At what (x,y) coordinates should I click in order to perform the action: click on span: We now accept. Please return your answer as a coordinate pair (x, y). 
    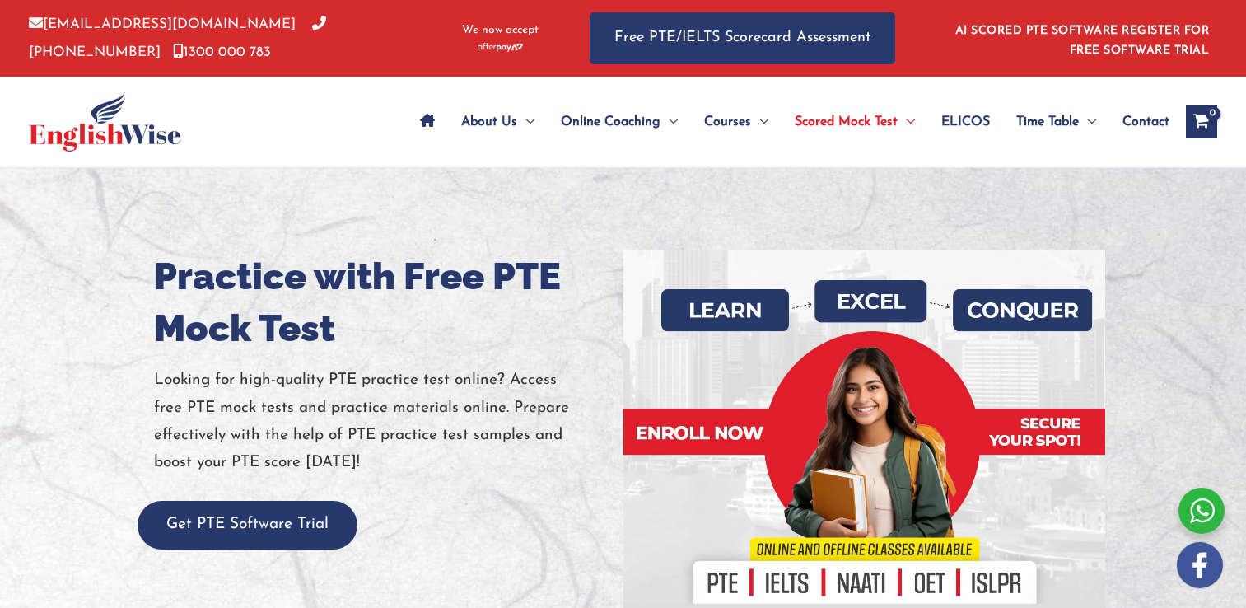
    Looking at the image, I should click on (500, 30).